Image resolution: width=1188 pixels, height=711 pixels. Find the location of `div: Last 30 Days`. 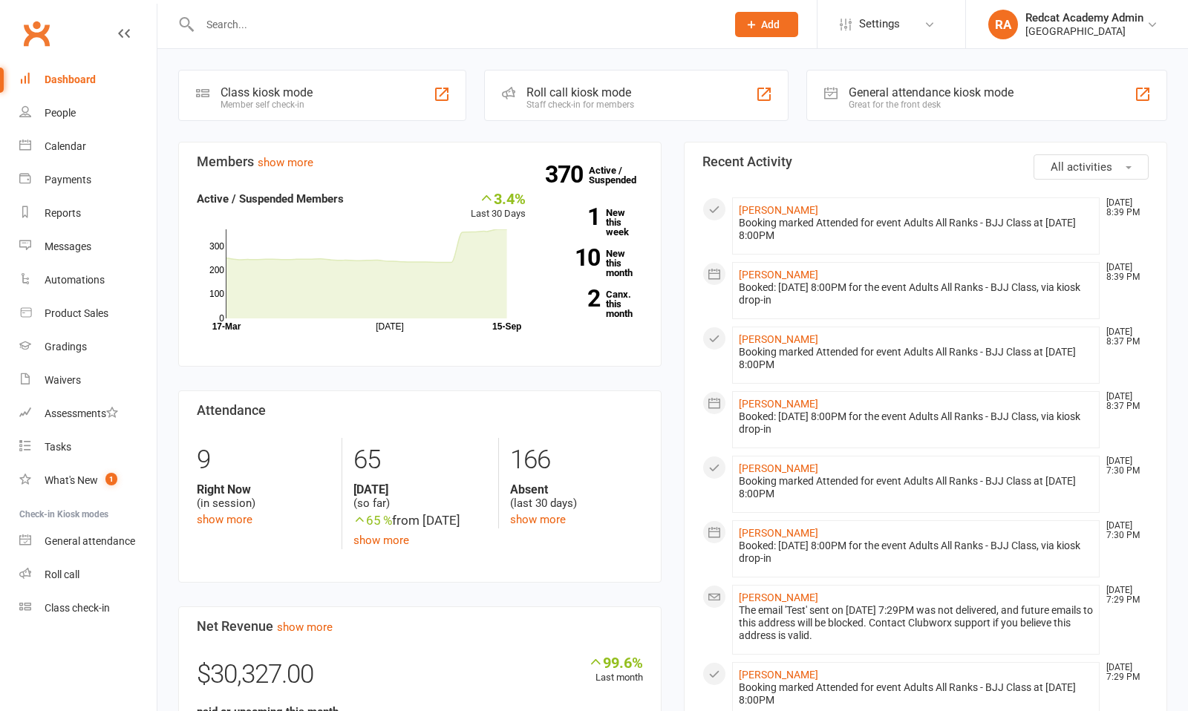

div: Last 30 Days is located at coordinates (498, 206).